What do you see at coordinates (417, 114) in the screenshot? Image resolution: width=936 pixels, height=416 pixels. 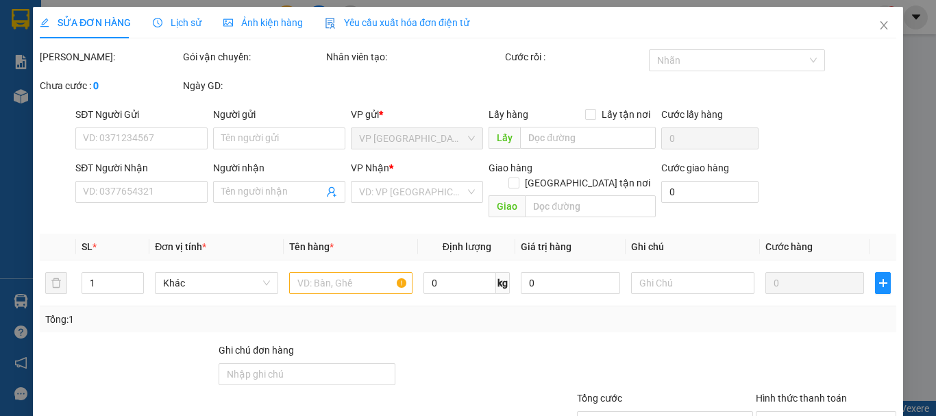 I see `div: VP gửi` at bounding box center [417, 114].